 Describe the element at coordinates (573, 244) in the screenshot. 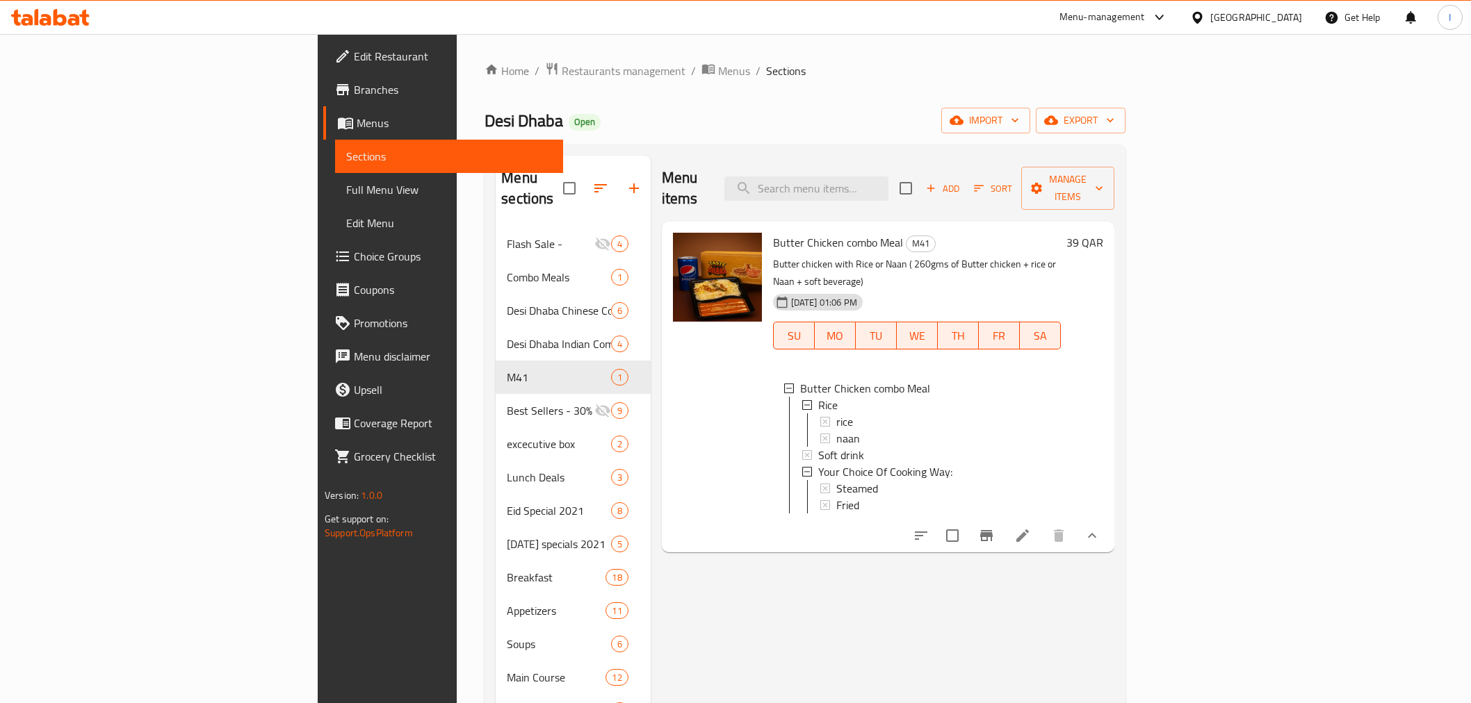

I see `div: Flash Sale -4` at that location.